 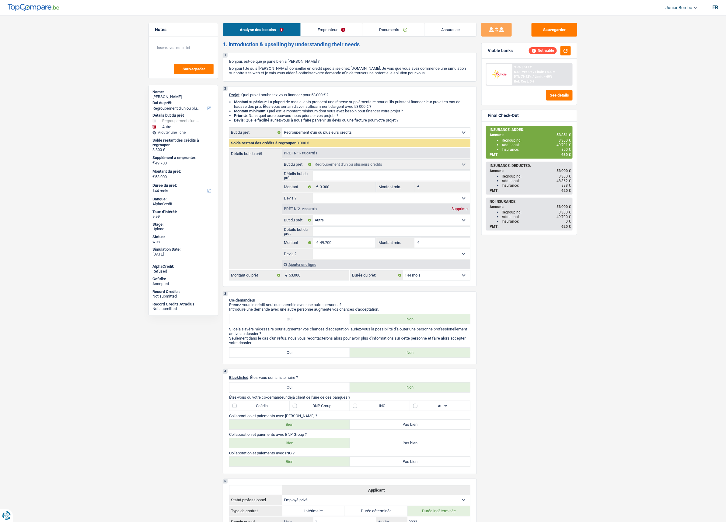 What do you see at coordinates (256, 511) in the screenshot?
I see `th: Type de contrat` at bounding box center [256, 511].